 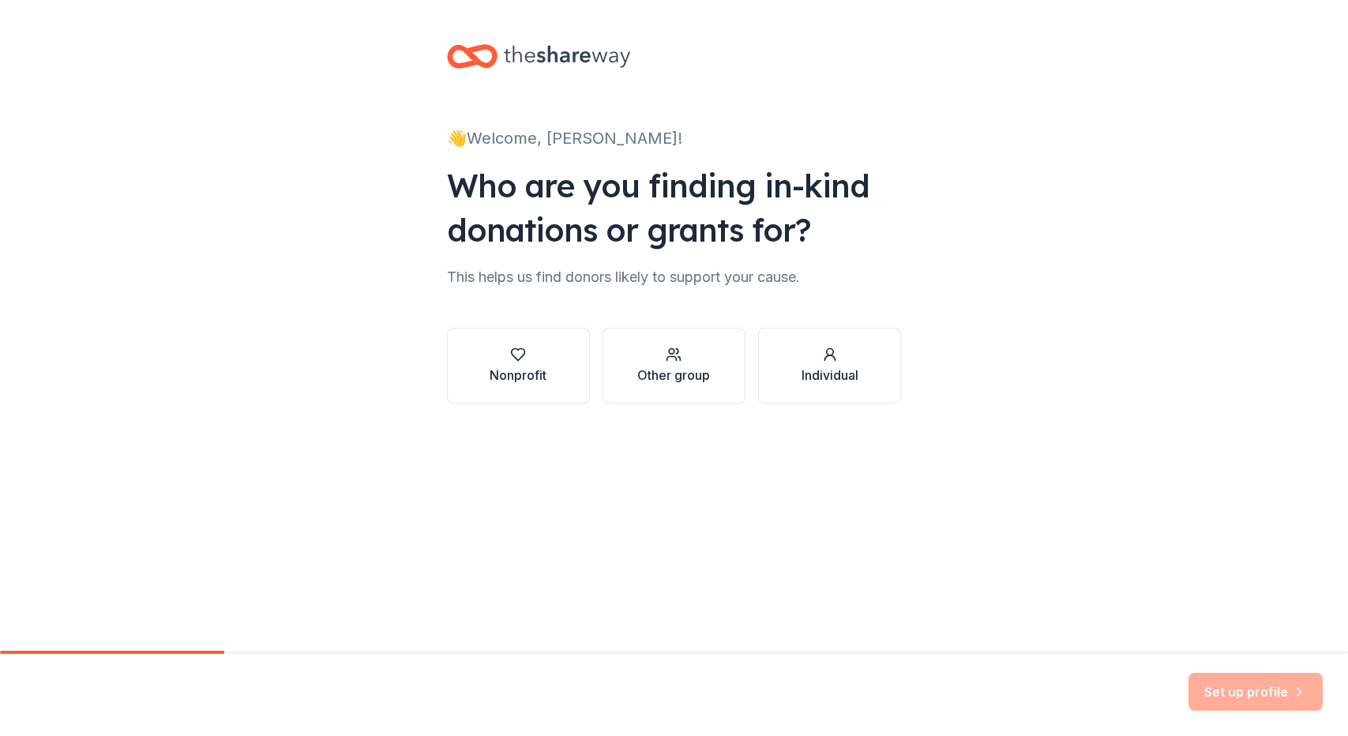 I want to click on button: Nonprofit, so click(x=518, y=366).